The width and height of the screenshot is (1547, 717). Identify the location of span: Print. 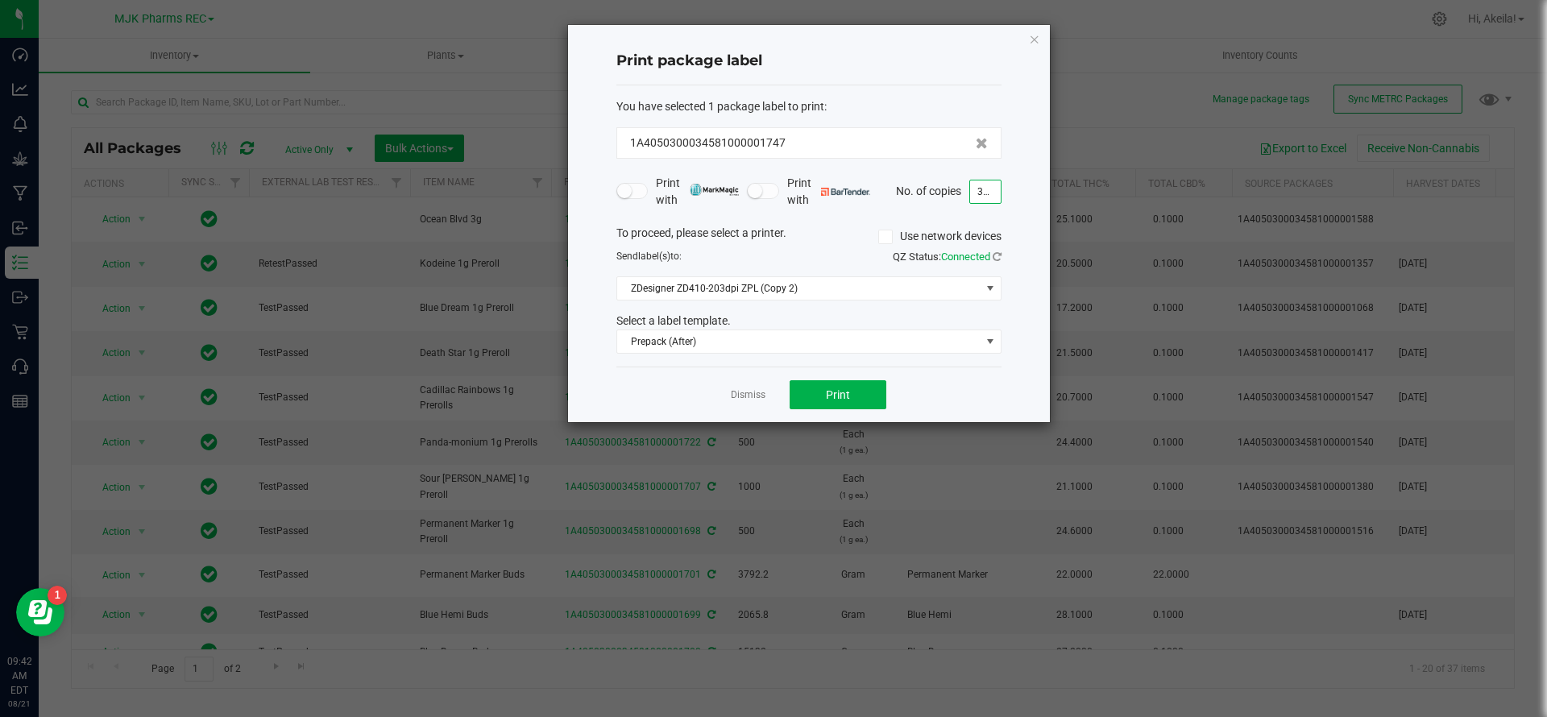
(838, 395).